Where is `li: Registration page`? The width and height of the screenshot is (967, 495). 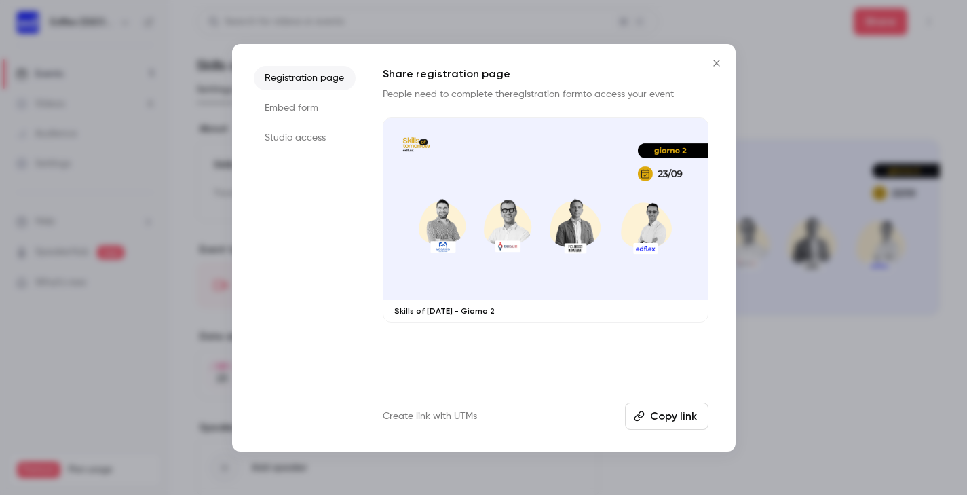
li: Registration page is located at coordinates (305, 78).